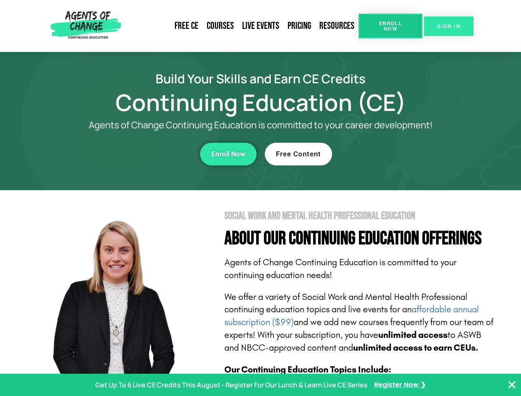 Image resolution: width=521 pixels, height=396 pixels. Describe the element at coordinates (241, 26) in the screenshot. I see `nav: Menu` at that location.